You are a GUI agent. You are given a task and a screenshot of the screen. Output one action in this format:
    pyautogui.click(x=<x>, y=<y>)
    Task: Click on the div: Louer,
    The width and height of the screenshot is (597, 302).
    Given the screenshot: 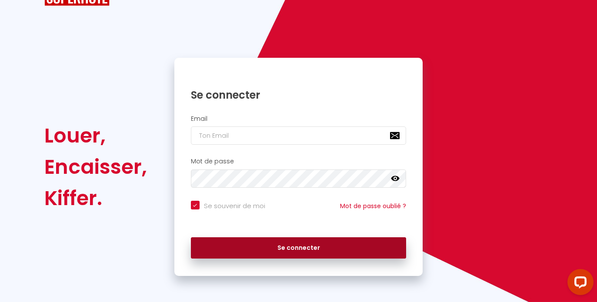 What is the action you would take?
    pyautogui.click(x=96, y=136)
    